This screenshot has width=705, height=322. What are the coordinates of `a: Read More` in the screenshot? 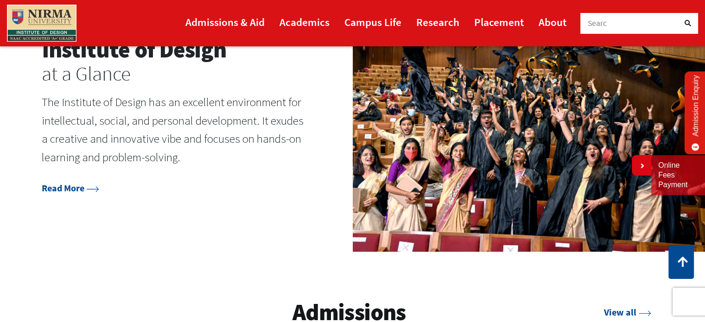 It's located at (70, 188).